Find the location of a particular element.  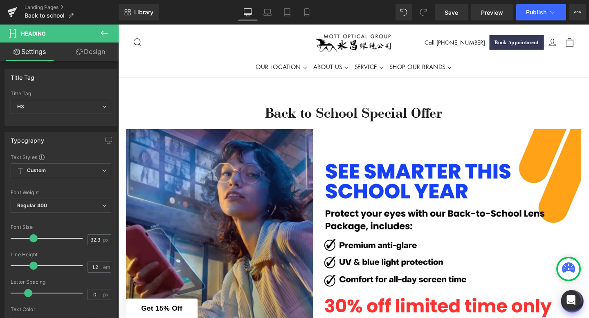

a: SHOP OUR BRANDS is located at coordinates (318, 45).